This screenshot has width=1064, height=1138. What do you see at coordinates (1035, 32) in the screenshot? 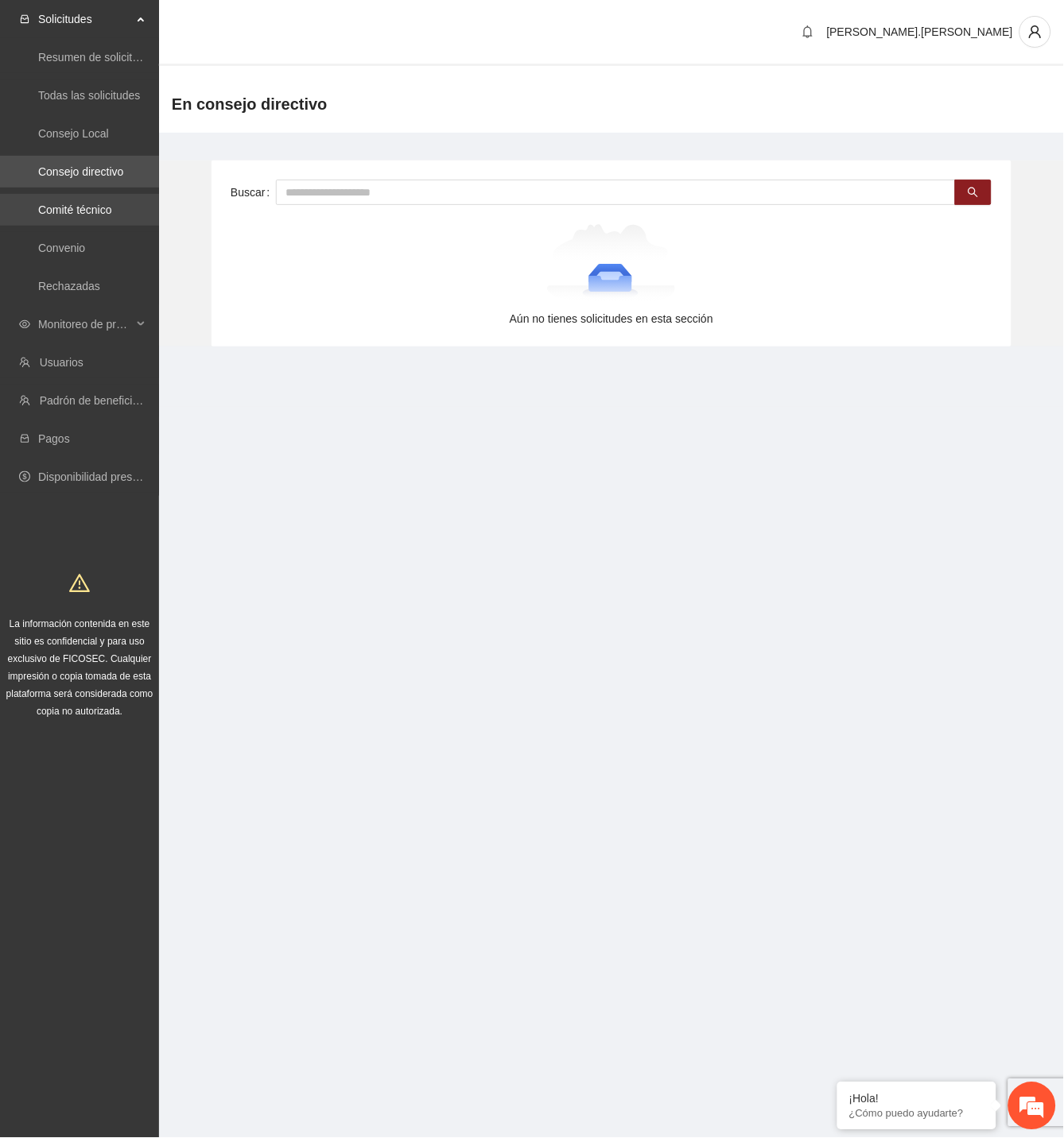
I see `button: user` at bounding box center [1035, 32].